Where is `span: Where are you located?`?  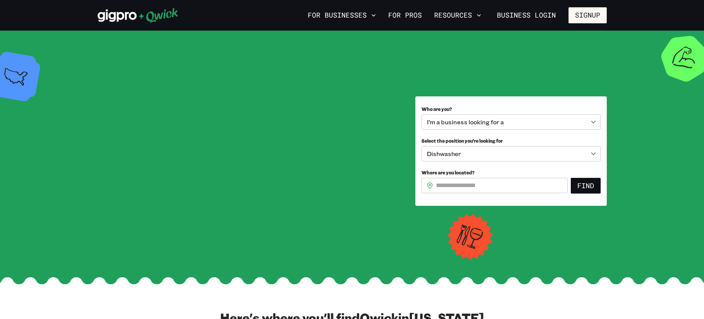 span: Where are you located? is located at coordinates (448, 173).